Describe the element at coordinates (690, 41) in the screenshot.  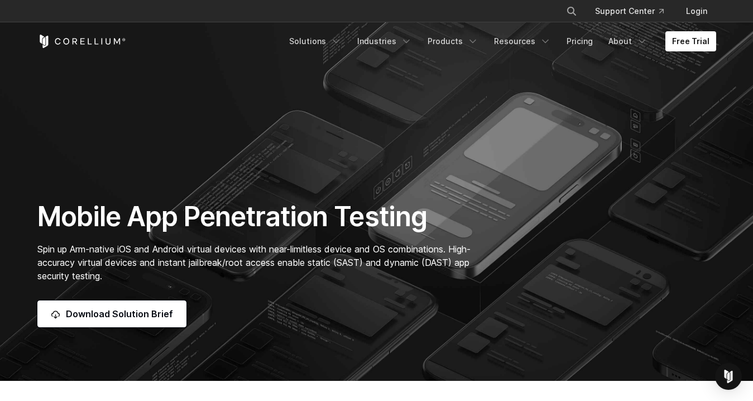
I see `a: Free Trial` at that location.